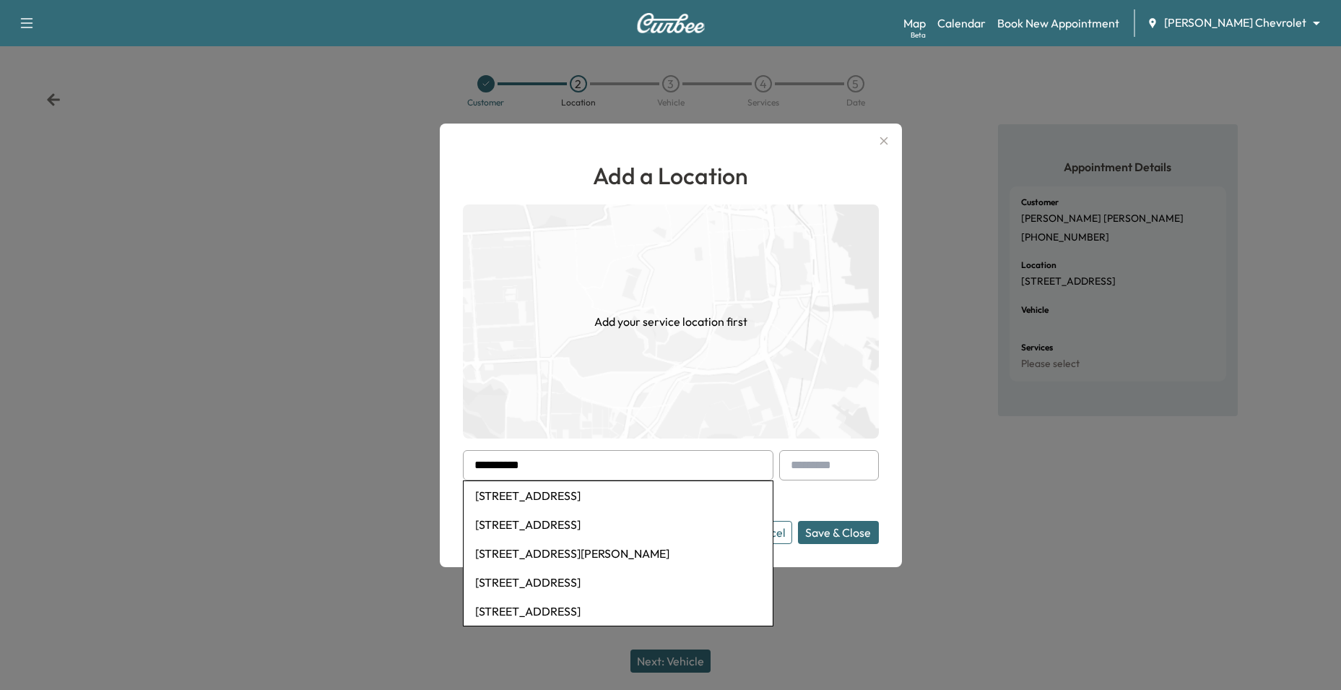  What do you see at coordinates (838, 532) in the screenshot?
I see `button: Save & Close` at bounding box center [838, 532].